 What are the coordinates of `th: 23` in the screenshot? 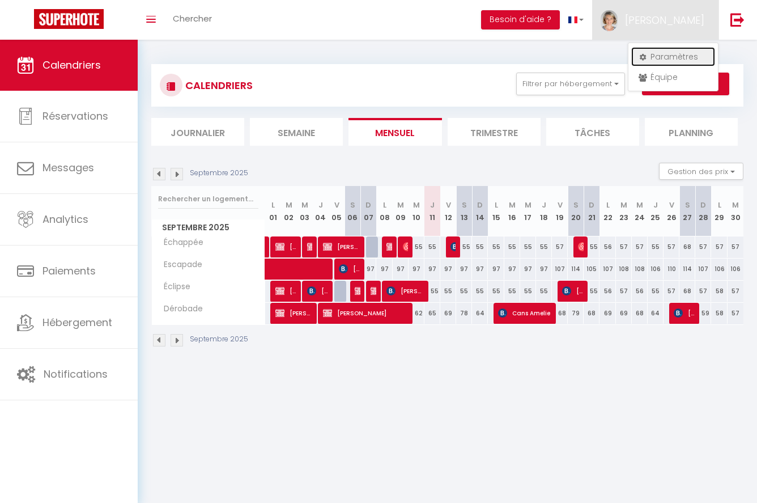 It's located at (624, 211).